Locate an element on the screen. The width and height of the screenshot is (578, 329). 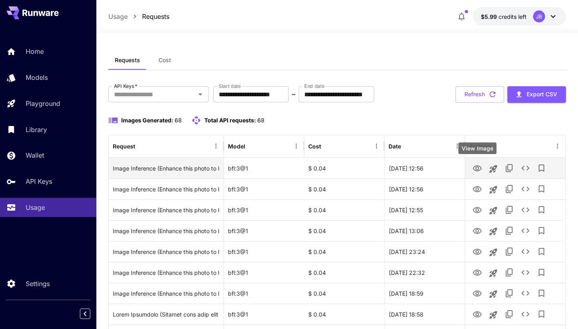
span: Requests is located at coordinates (127, 60).